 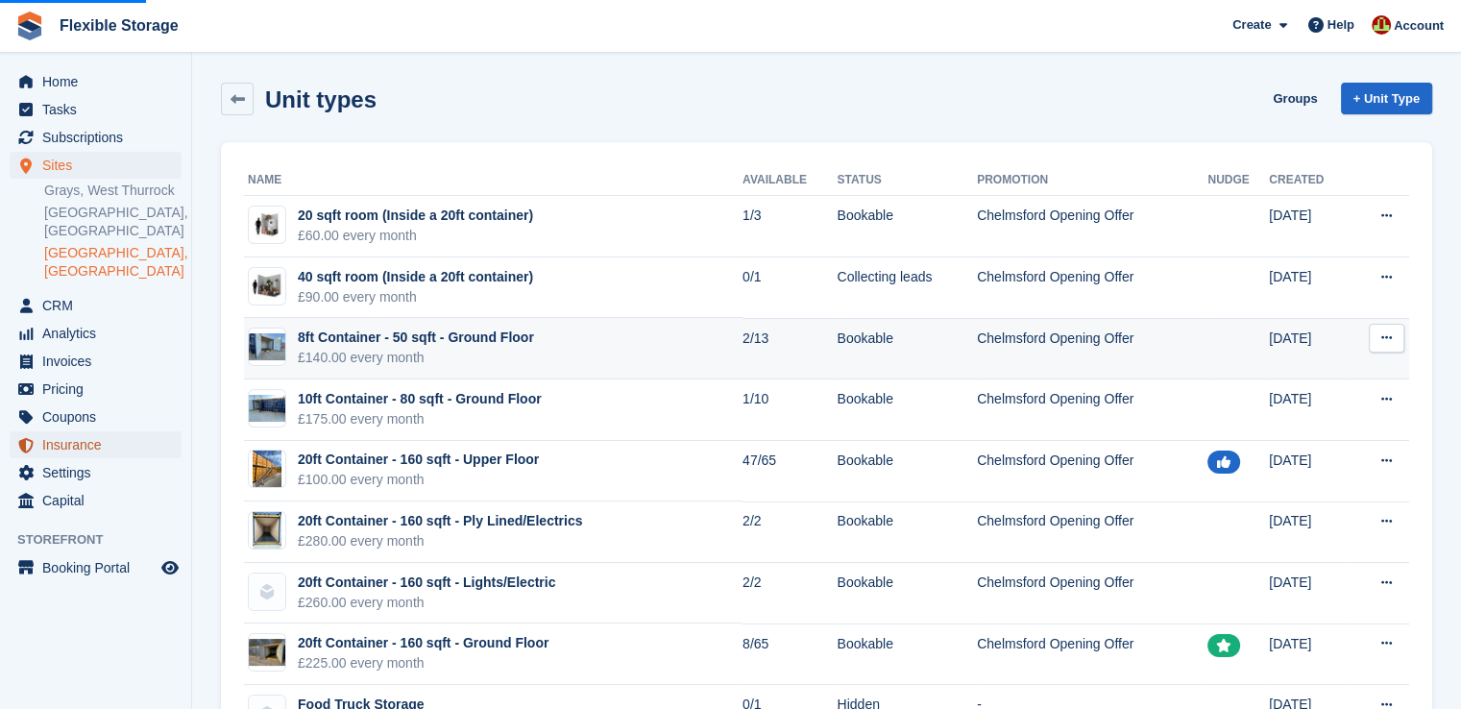 I want to click on a: Preview store, so click(x=170, y=568).